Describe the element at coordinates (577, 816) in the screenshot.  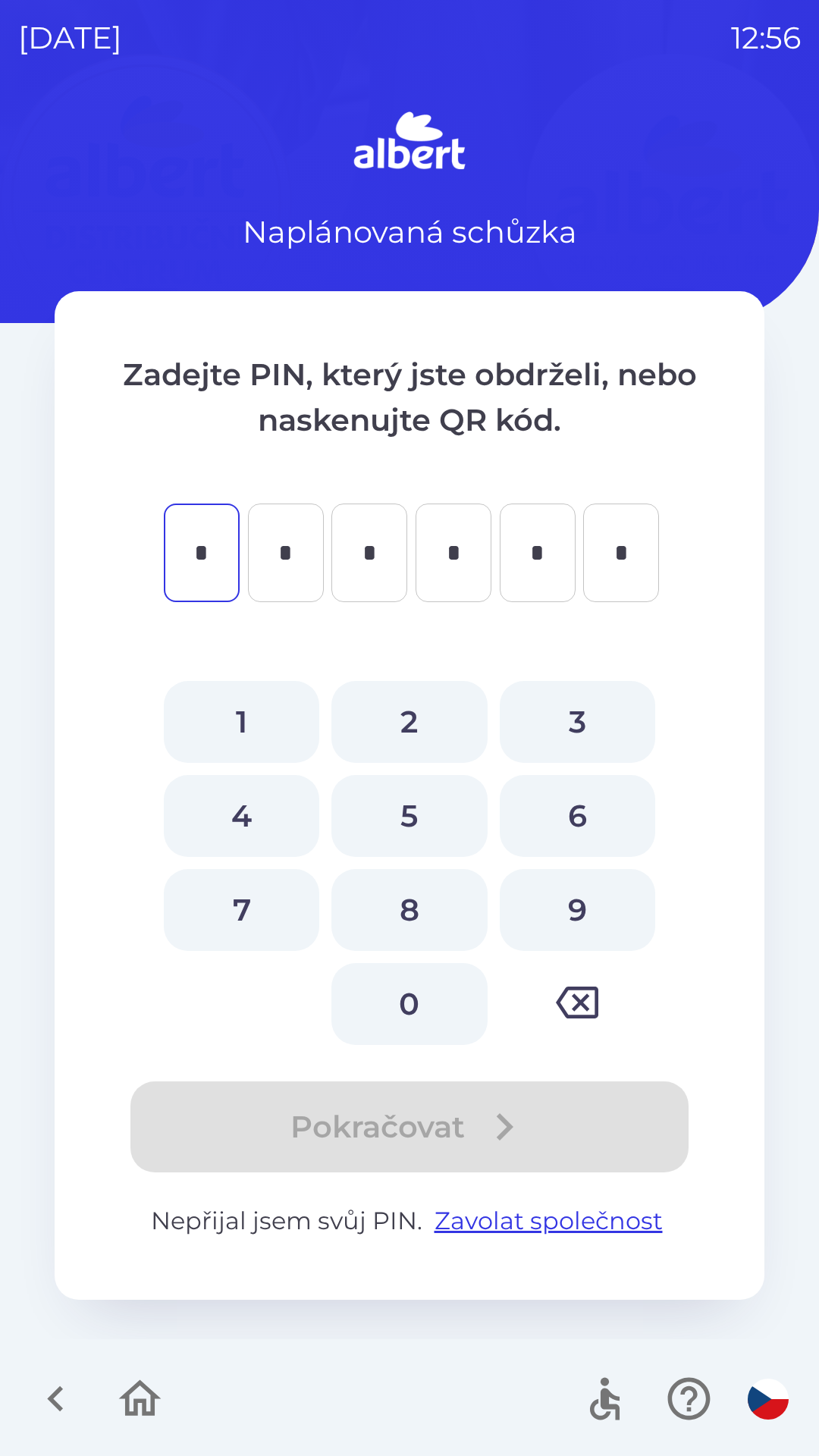
I see `button: 6` at that location.